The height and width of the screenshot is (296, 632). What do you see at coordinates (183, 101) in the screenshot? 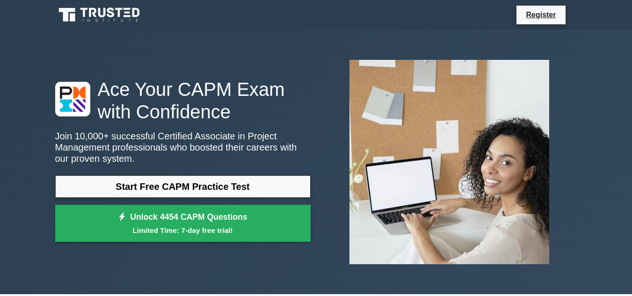
I see `h1: Ace Your CAPM Exam with Confidence` at bounding box center [183, 101].